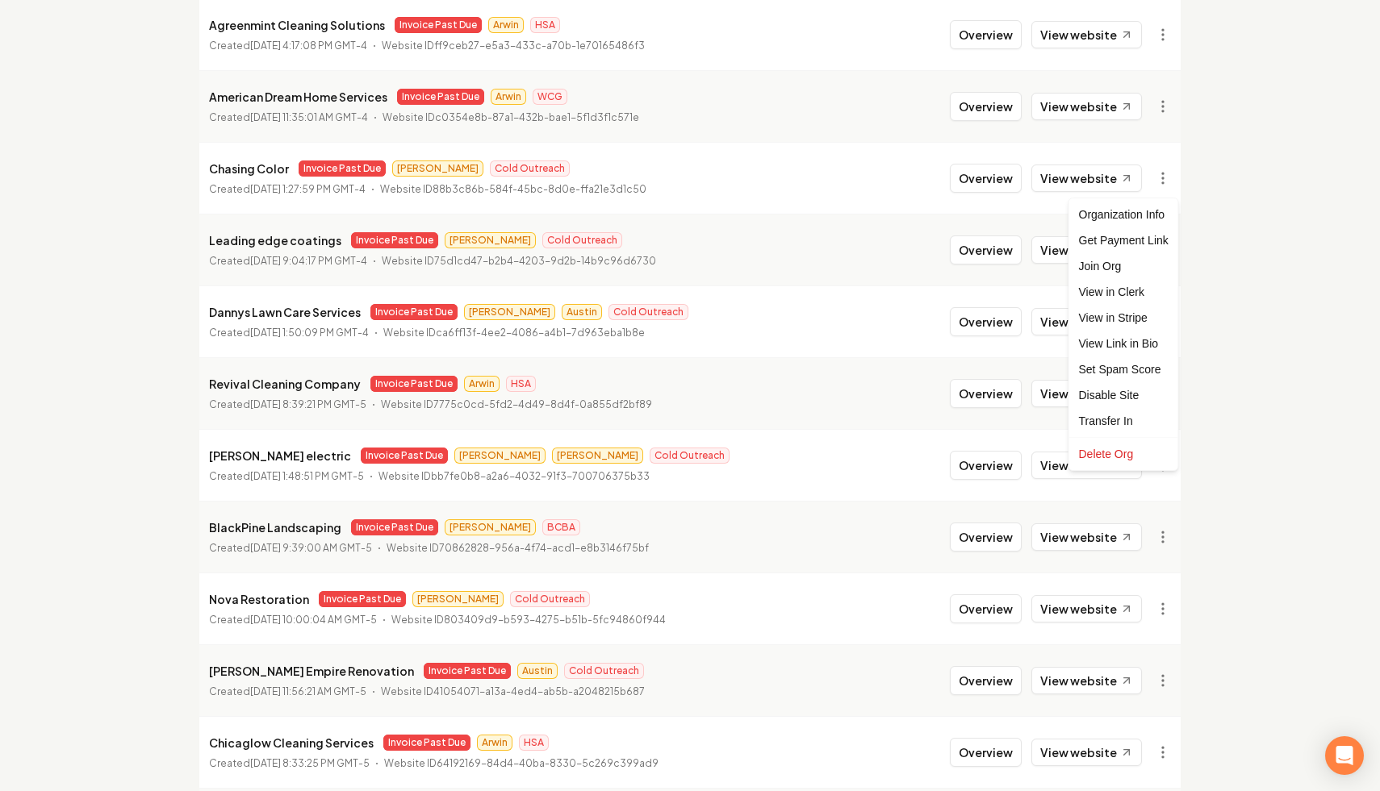  What do you see at coordinates (1123, 344) in the screenshot?
I see `a: View Link in Bio` at bounding box center [1123, 344].